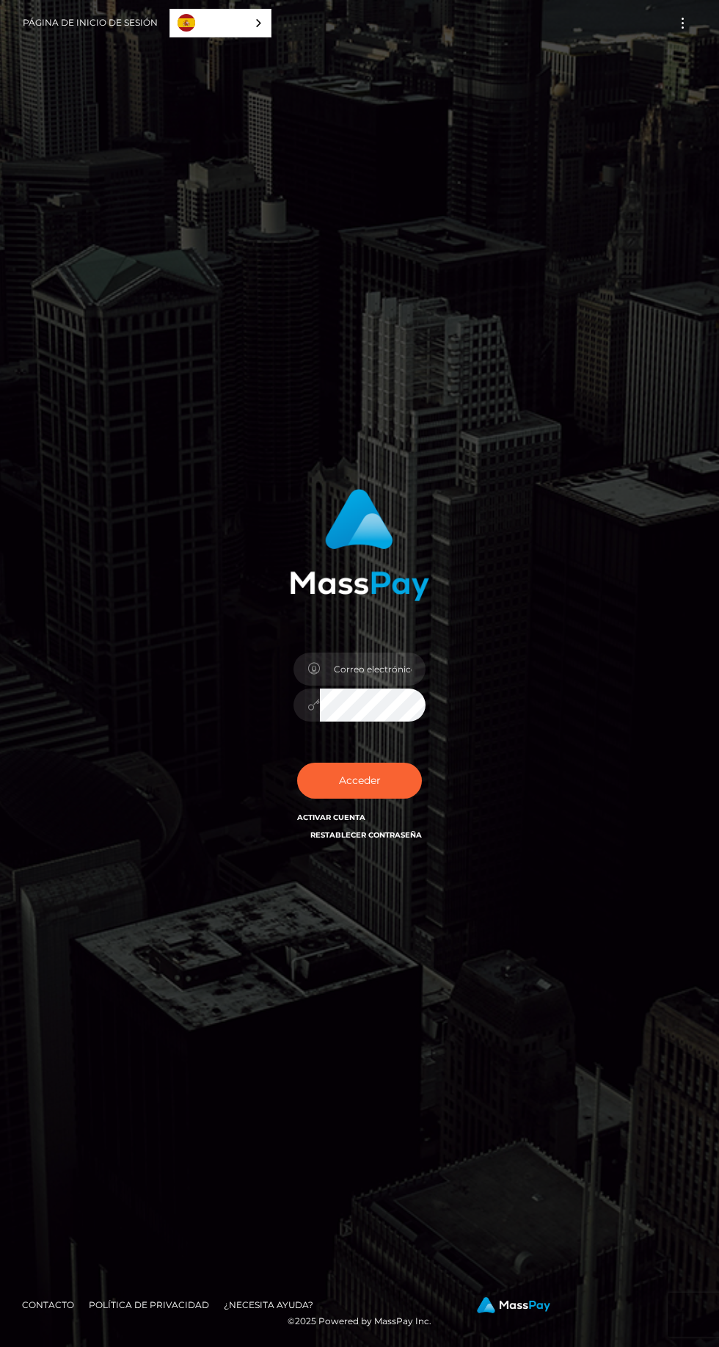 The width and height of the screenshot is (719, 1347). What do you see at coordinates (373, 669) in the screenshot?
I see `input: Correo electrónico...` at bounding box center [373, 669].